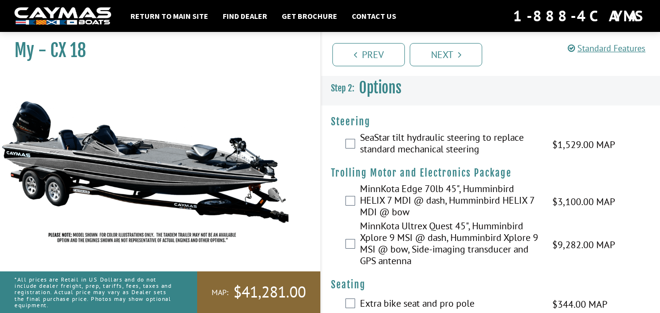 Image resolution: width=660 pixels, height=313 pixels. I want to click on span: $3,100.00 MAP, so click(584, 201).